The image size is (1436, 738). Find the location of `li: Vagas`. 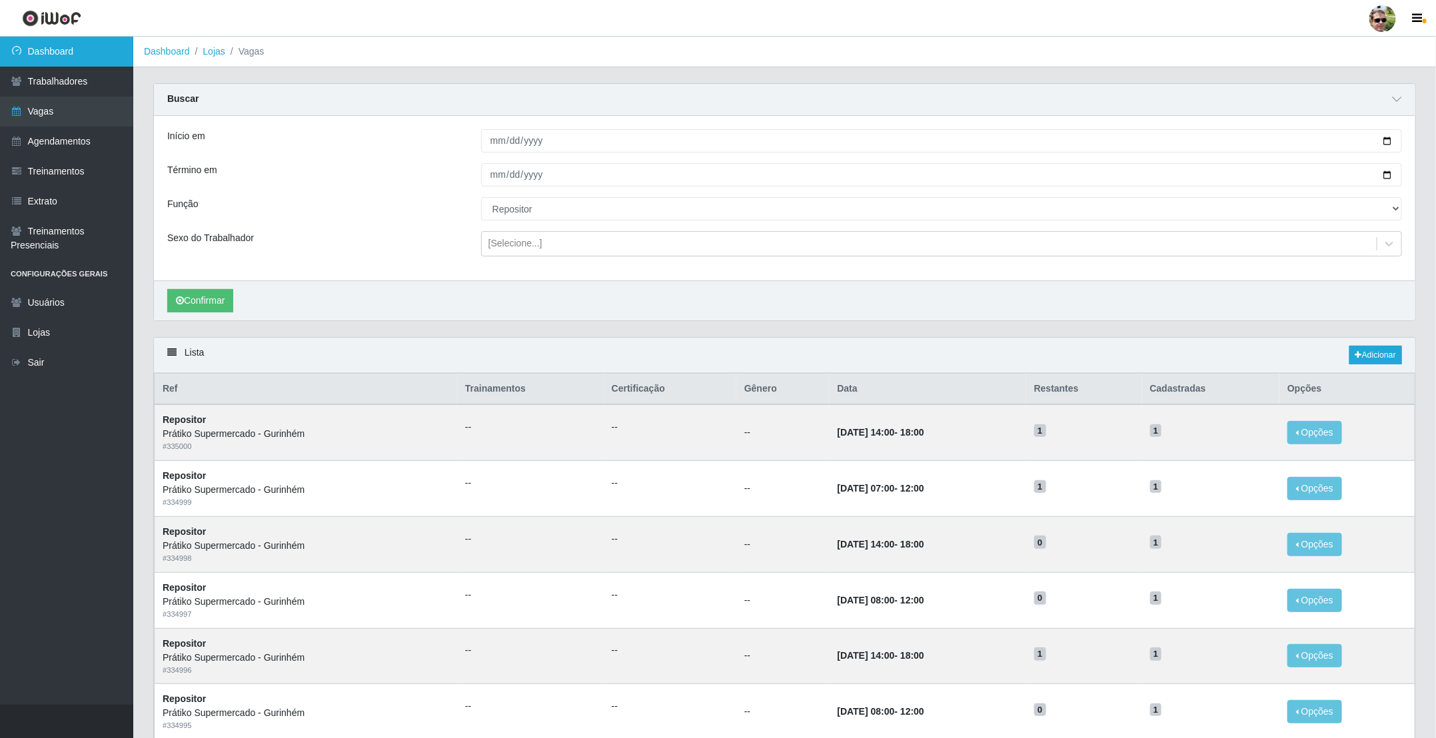

li: Vagas is located at coordinates (245, 51).